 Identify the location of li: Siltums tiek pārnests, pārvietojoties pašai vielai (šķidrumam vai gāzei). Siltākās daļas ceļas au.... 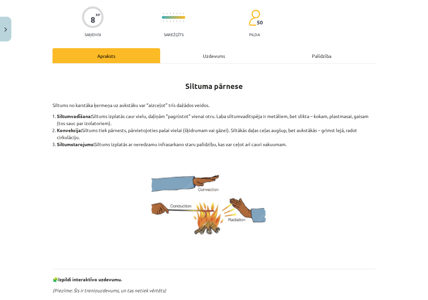
(216, 134).